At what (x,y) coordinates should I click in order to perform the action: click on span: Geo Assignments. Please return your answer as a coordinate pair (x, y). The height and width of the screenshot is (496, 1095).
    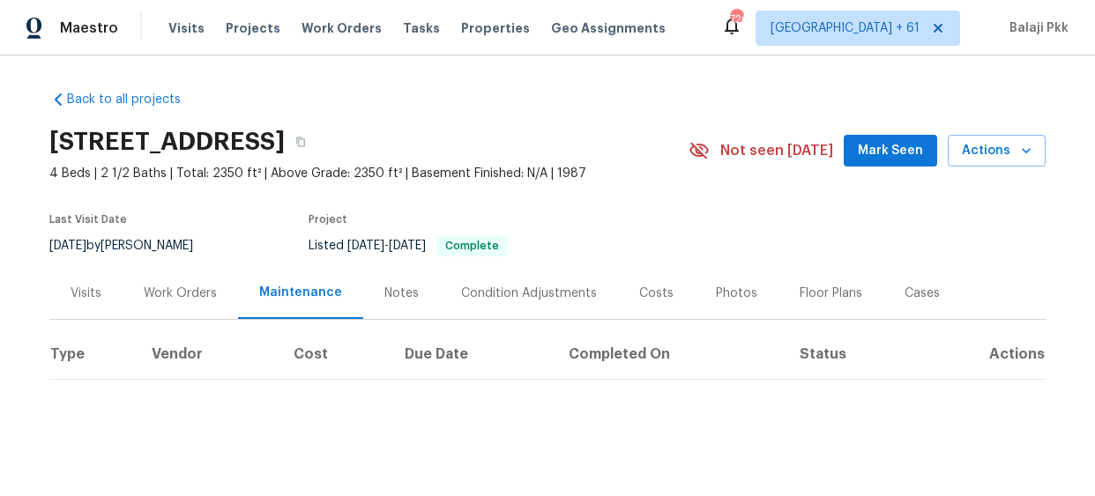
    Looking at the image, I should click on (608, 28).